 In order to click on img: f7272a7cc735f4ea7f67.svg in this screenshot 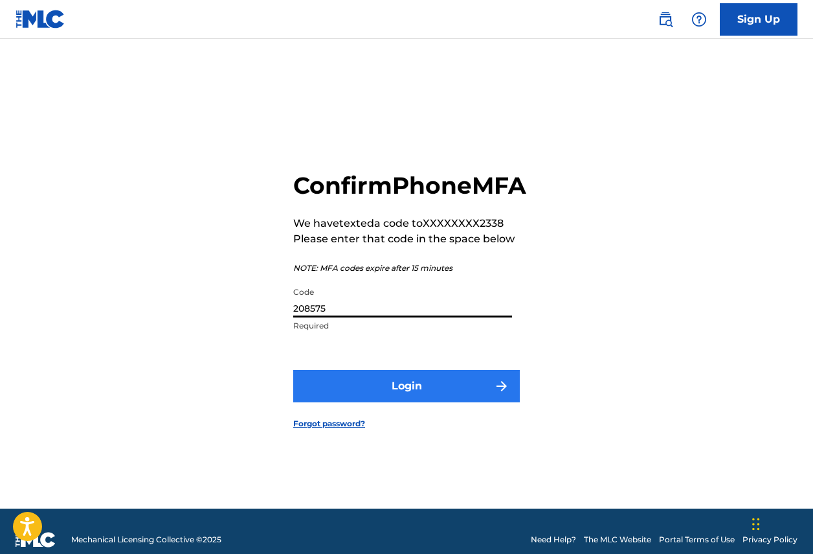, I will do `click(502, 386)`.